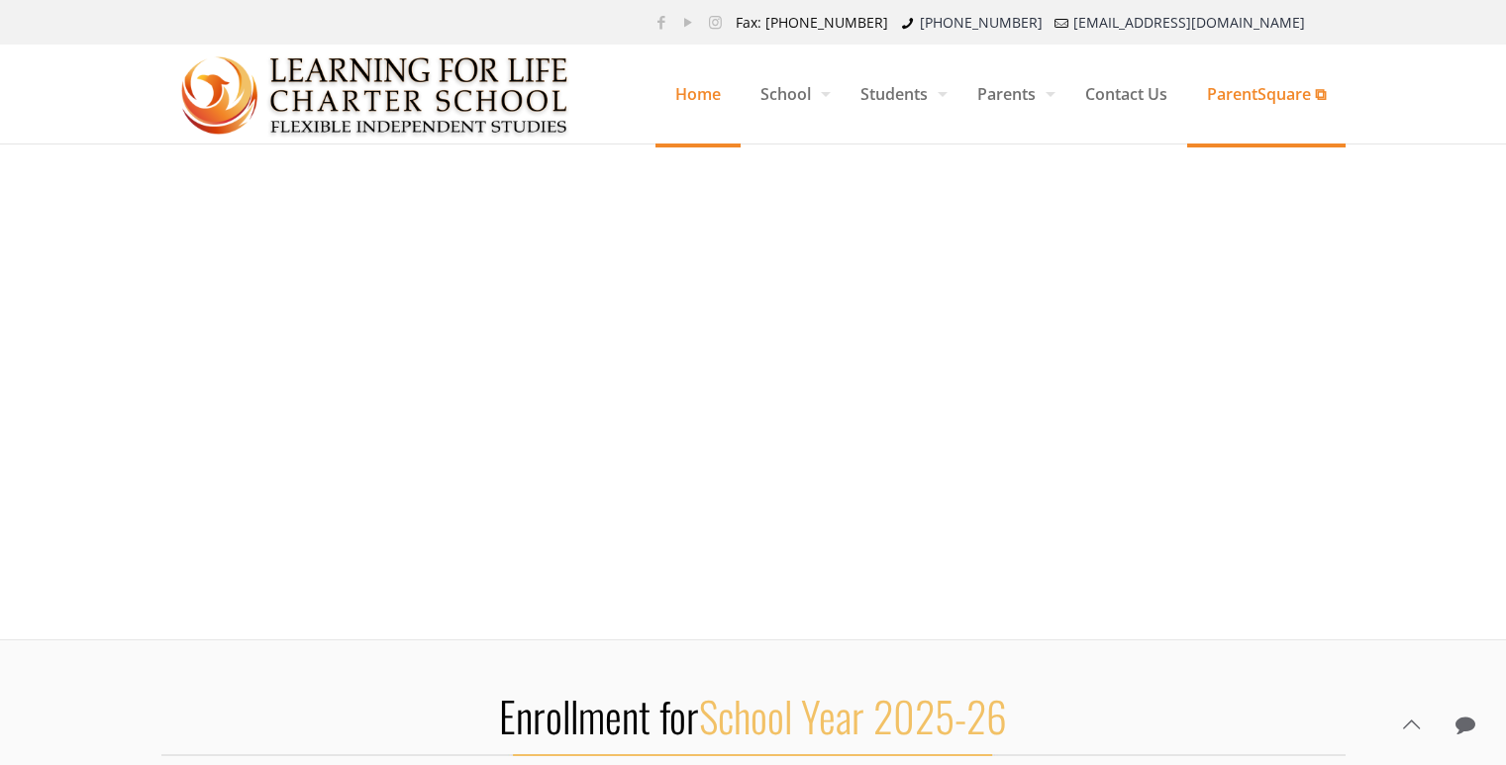 This screenshot has height=765, width=1506. I want to click on a: Parents, so click(1011, 94).